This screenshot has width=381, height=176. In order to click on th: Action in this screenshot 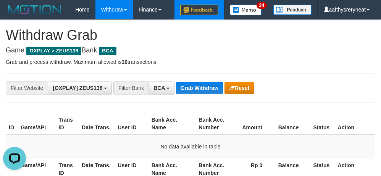, I will do `click(355, 123)`.